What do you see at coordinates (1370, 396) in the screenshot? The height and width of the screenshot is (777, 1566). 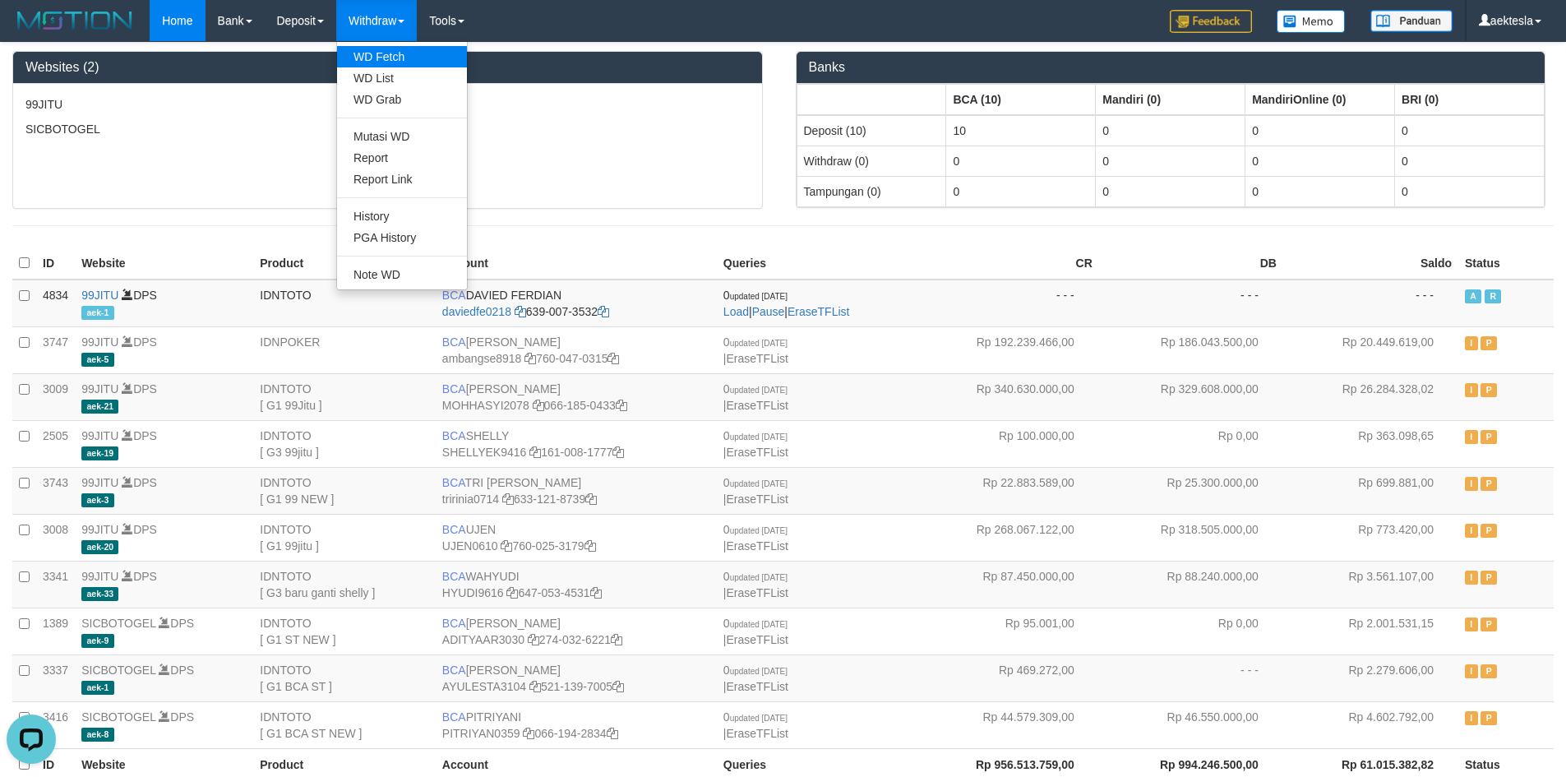 I see `td: Rp 26.284.328,02` at bounding box center [1370, 396].